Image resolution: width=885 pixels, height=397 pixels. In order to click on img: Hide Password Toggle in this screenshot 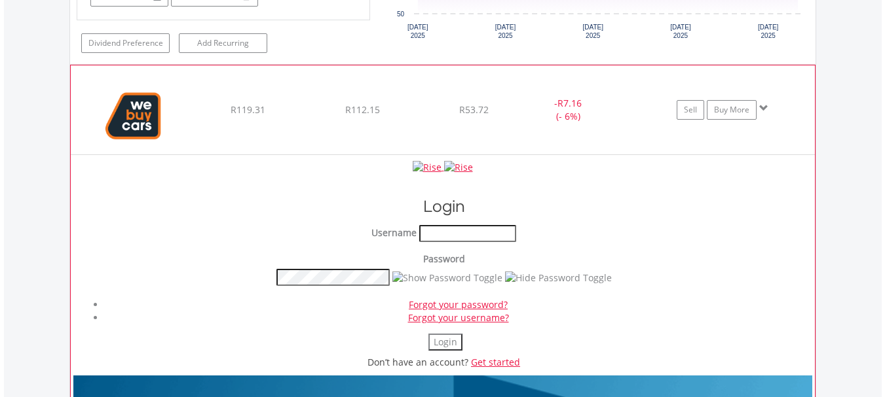, I will do `click(558, 278)`.